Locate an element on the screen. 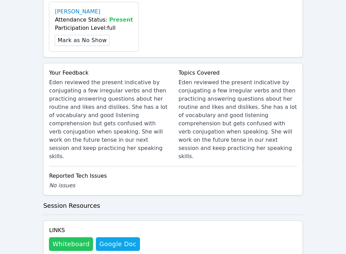 The width and height of the screenshot is (346, 254). div: Attendance Status: is located at coordinates (94, 20).